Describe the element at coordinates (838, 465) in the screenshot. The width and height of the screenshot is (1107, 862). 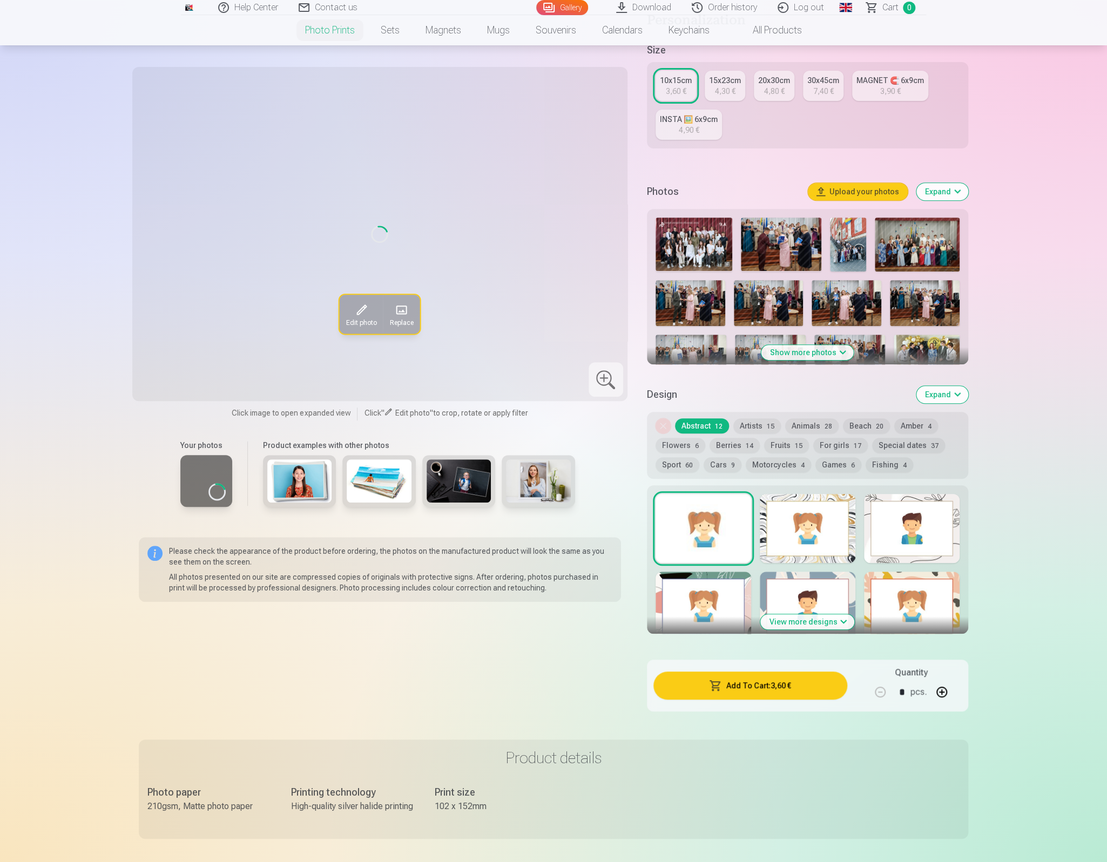
I see `button: Games6` at that location.